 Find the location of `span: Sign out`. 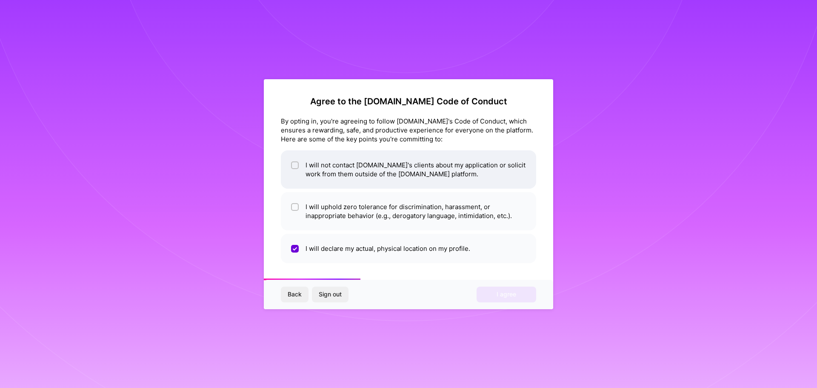

span: Sign out is located at coordinates (330, 294).